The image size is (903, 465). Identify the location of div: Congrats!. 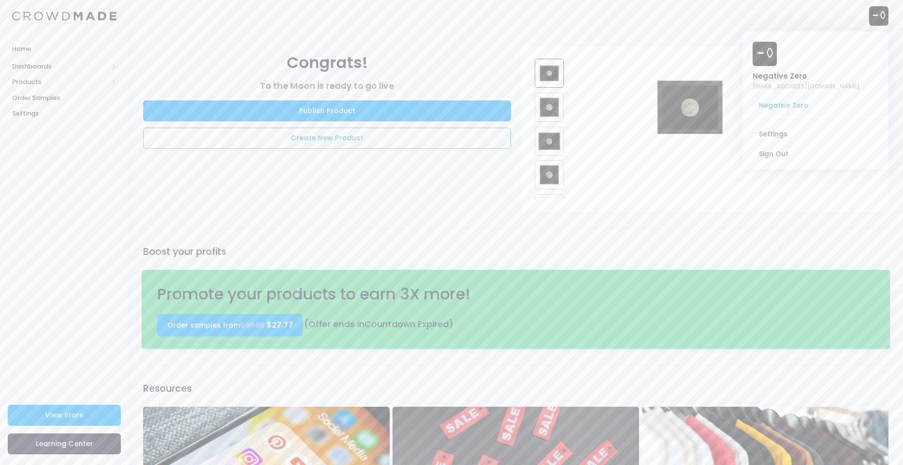
(327, 63).